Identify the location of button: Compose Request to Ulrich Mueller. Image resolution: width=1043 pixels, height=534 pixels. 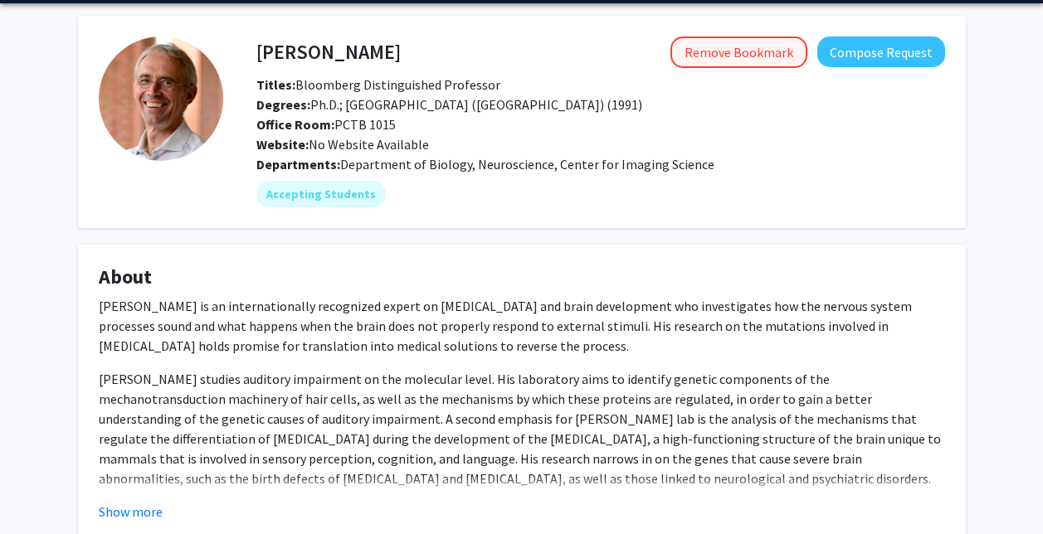
(881, 51).